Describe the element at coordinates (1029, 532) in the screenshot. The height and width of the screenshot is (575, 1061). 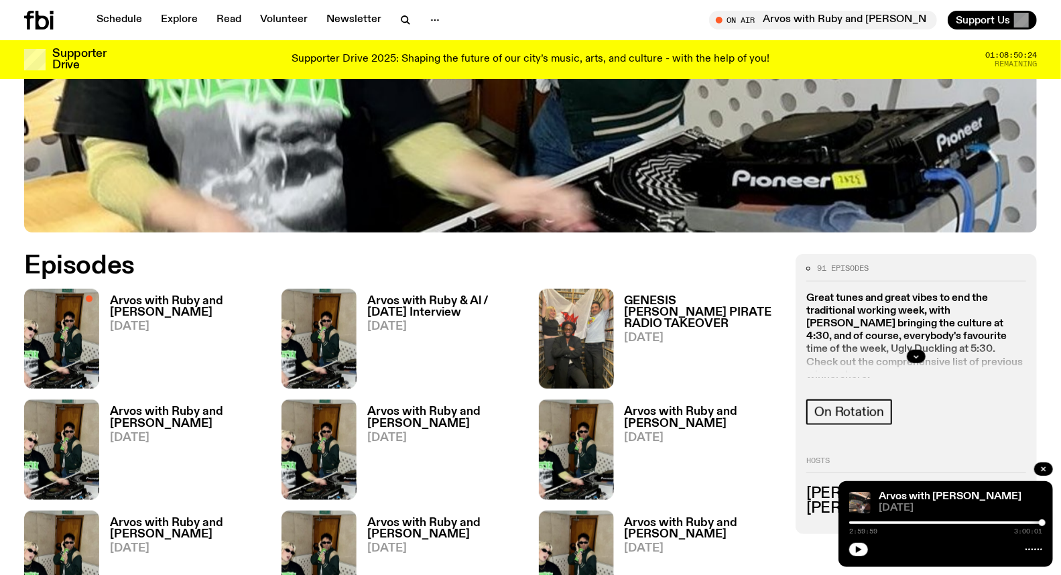
I see `span: 3:00:01` at that location.